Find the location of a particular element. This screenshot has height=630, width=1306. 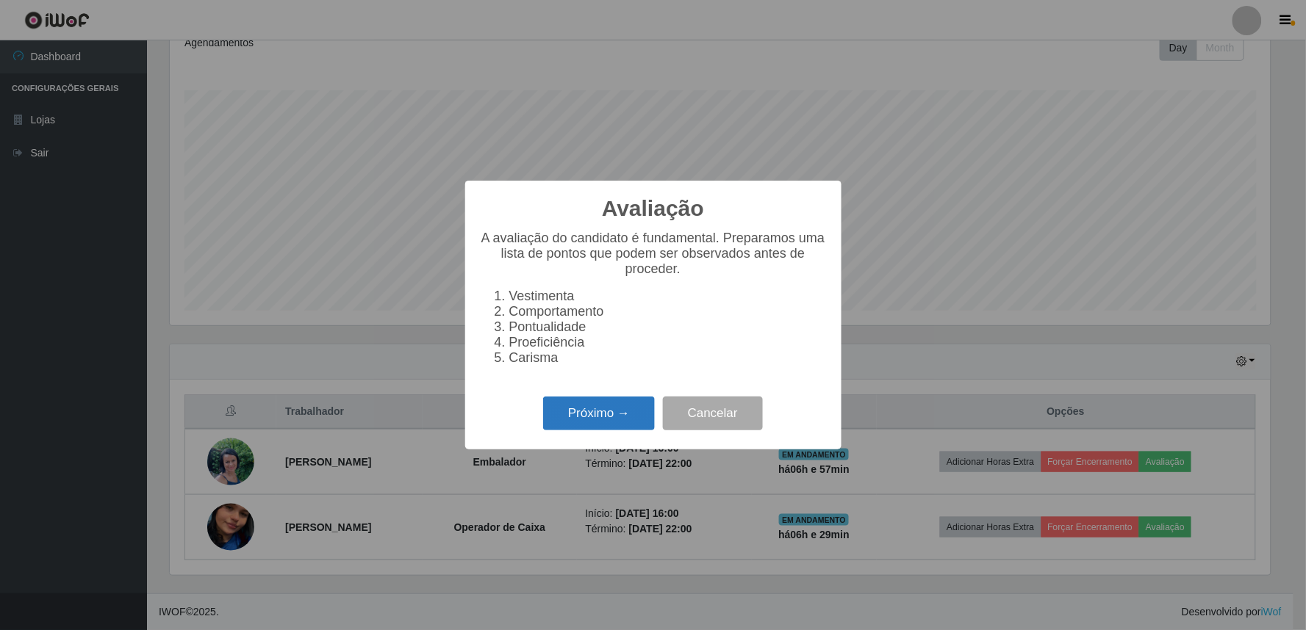

li: Carisma is located at coordinates (668, 358).